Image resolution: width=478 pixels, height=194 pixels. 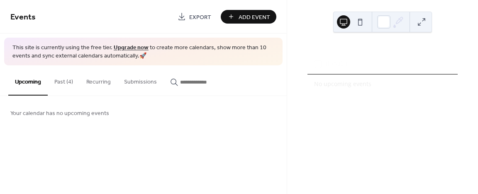 What do you see at coordinates (28, 80) in the screenshot?
I see `button: Upcoming` at bounding box center [28, 80].